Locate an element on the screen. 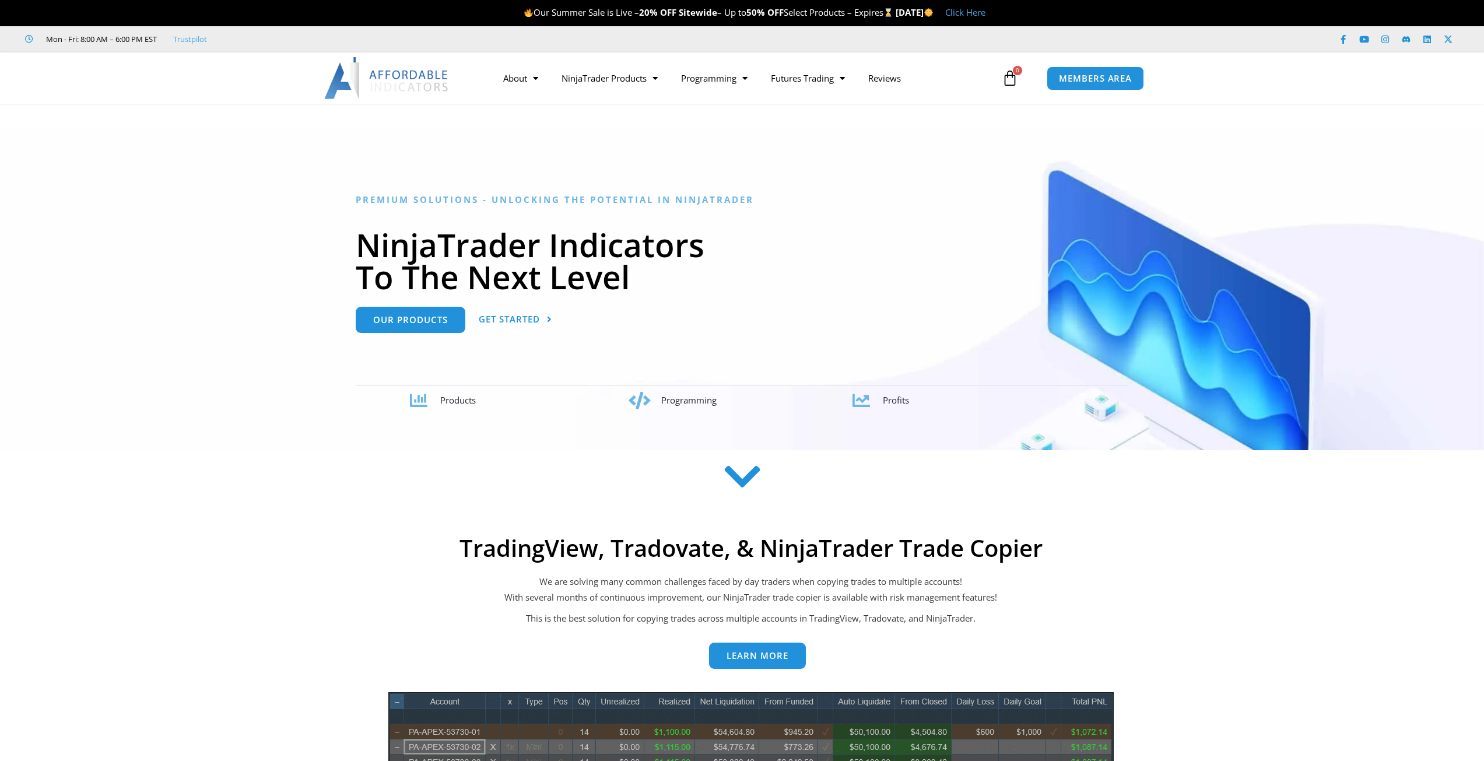 The height and width of the screenshot is (761, 1484). strong: 20% OFF is located at coordinates (658, 12).